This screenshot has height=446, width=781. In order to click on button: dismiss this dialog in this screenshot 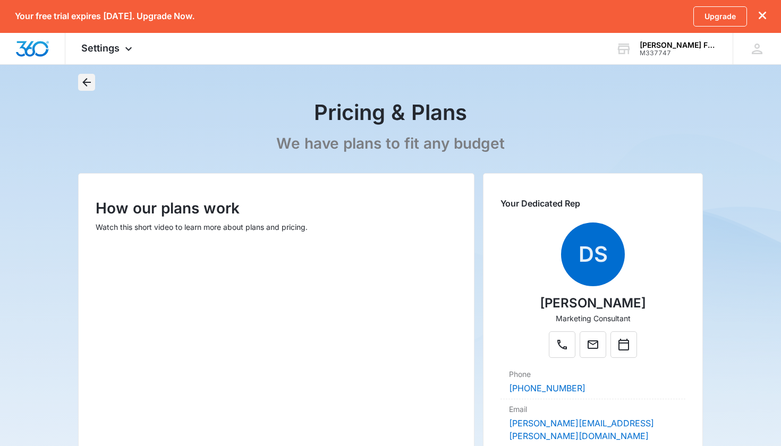, I will do `click(762, 16)`.